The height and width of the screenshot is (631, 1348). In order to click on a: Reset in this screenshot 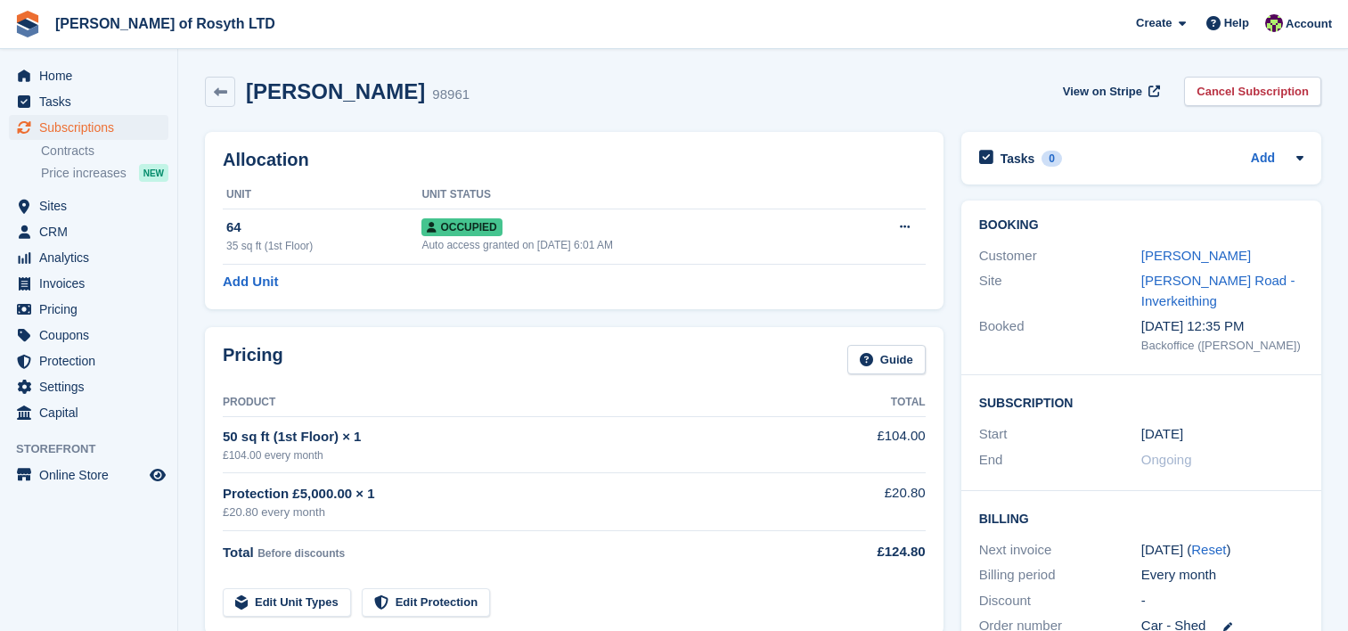, I will do `click(1208, 549)`.